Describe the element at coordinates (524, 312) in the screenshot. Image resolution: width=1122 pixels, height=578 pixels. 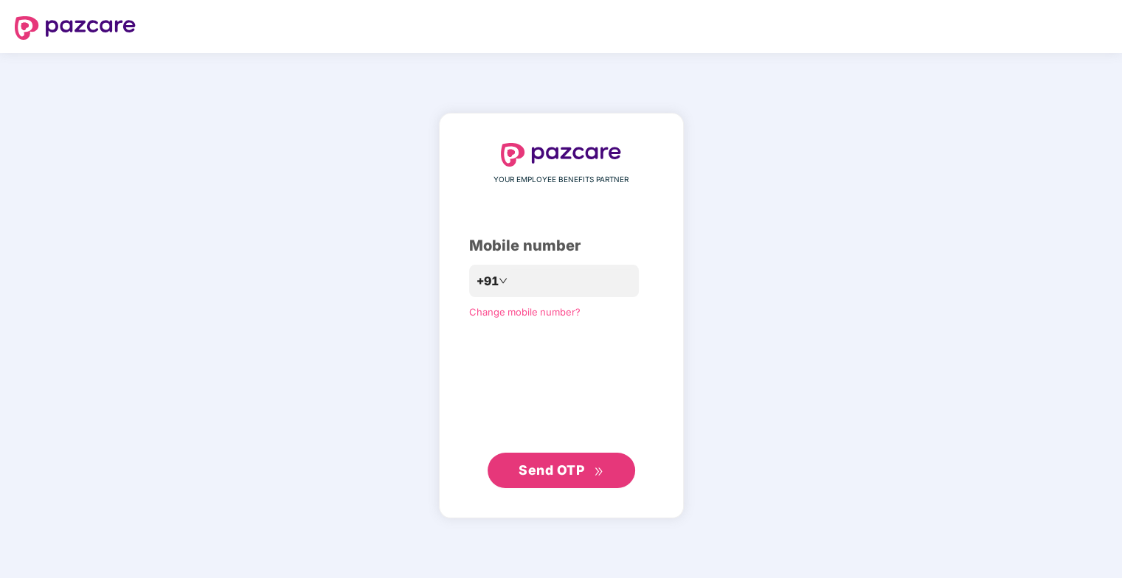
I see `a: Change mobile number?` at that location.